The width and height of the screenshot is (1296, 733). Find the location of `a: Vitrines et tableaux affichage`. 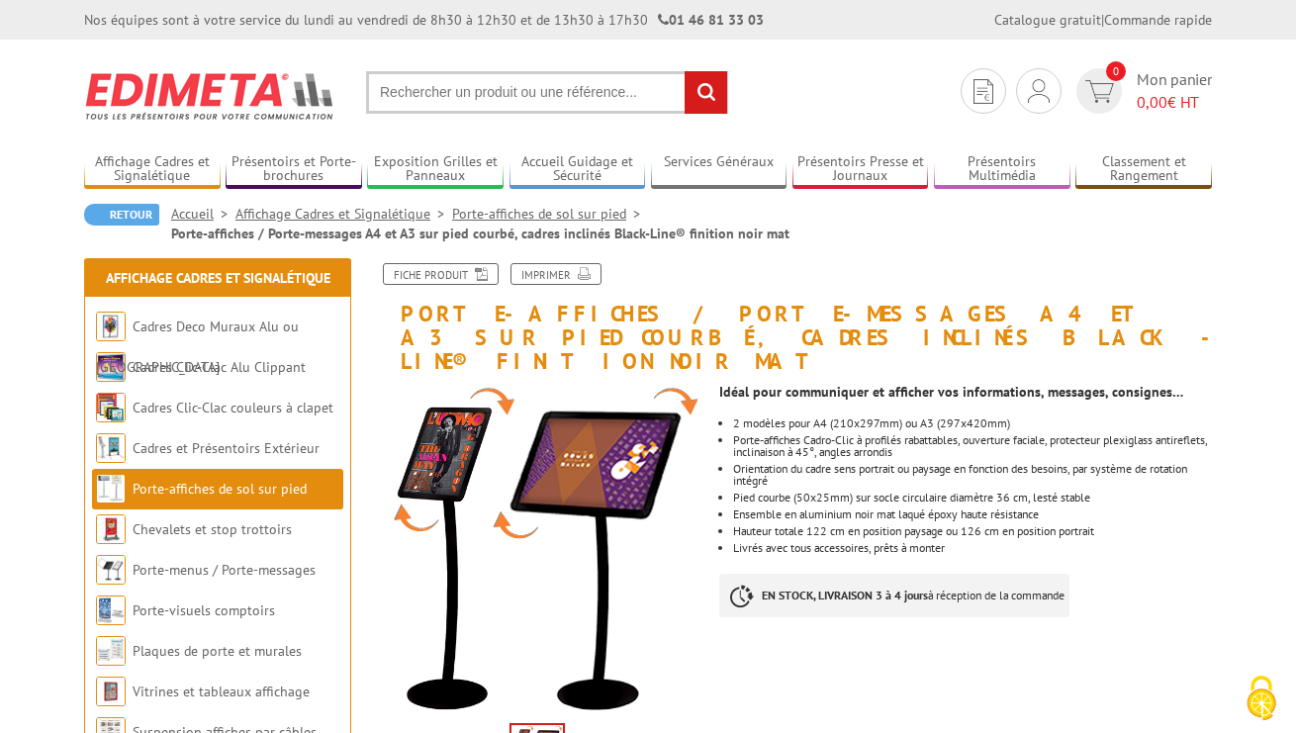

a: Vitrines et tableaux affichage is located at coordinates (221, 692).